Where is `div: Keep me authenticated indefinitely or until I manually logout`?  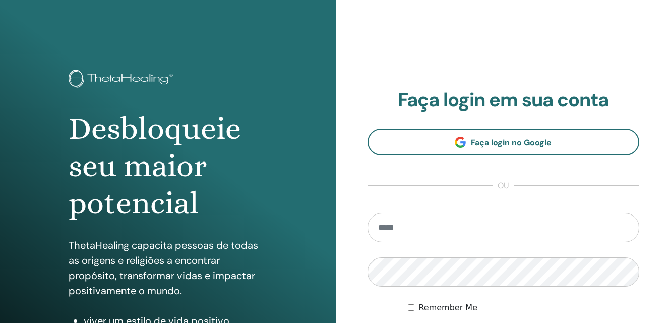
div: Keep me authenticated indefinitely or until I manually logout is located at coordinates (523, 307).